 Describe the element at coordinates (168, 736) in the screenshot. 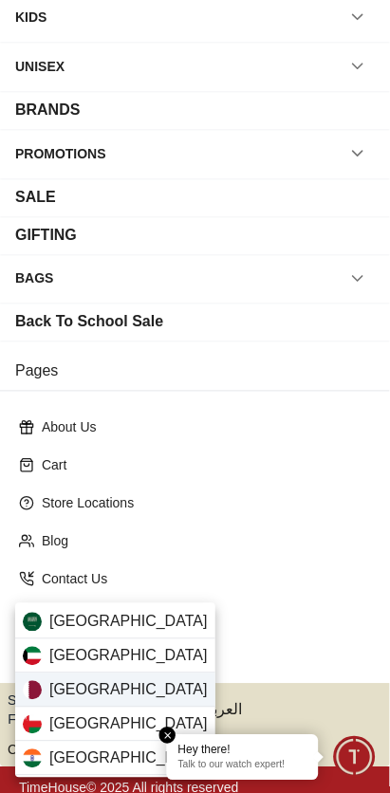

I see `em: Close tooltip` at that location.